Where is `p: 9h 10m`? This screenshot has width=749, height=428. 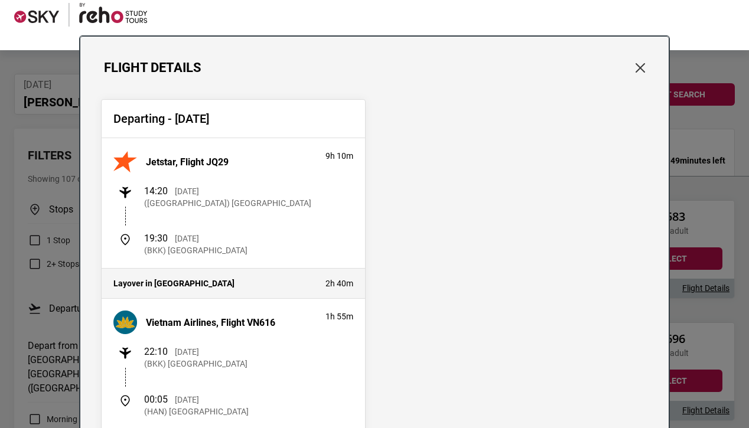 p: 9h 10m is located at coordinates (339, 156).